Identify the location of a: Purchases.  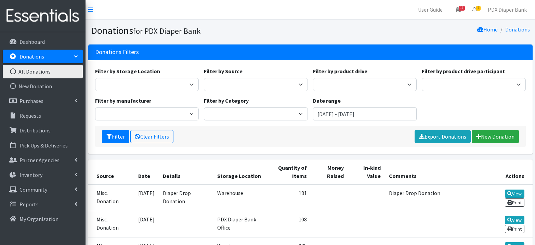
(43, 101).